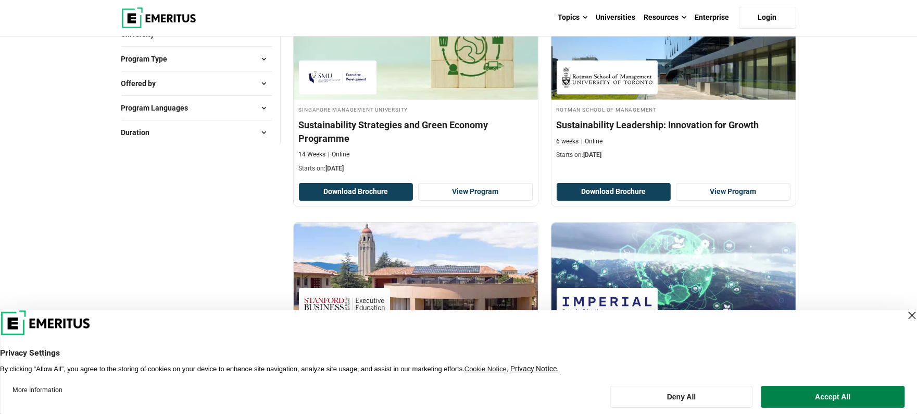  Describe the element at coordinates (416, 275) in the screenshot. I see `img: Sustainability Strategies: Develop Initiatives to Transform Your Business | Online Sustainability...` at that location.